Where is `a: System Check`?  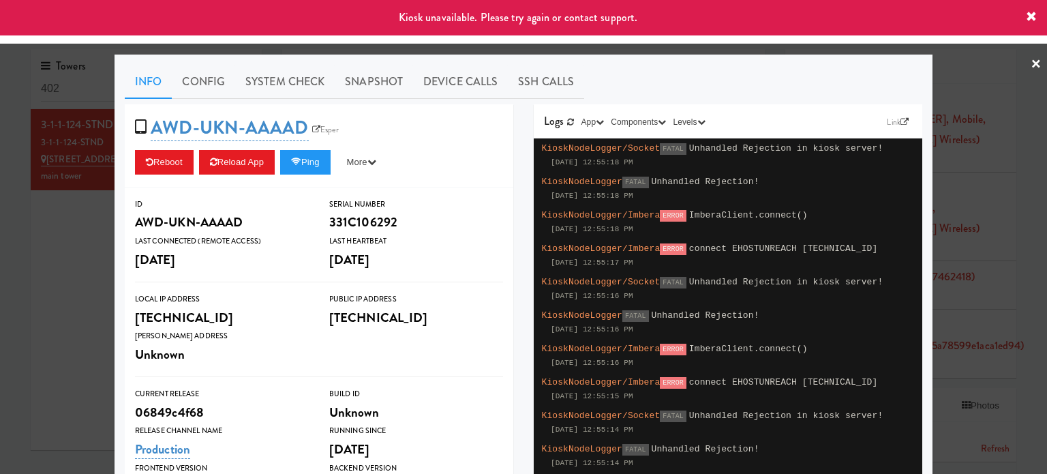 a: System Check is located at coordinates (285, 82).